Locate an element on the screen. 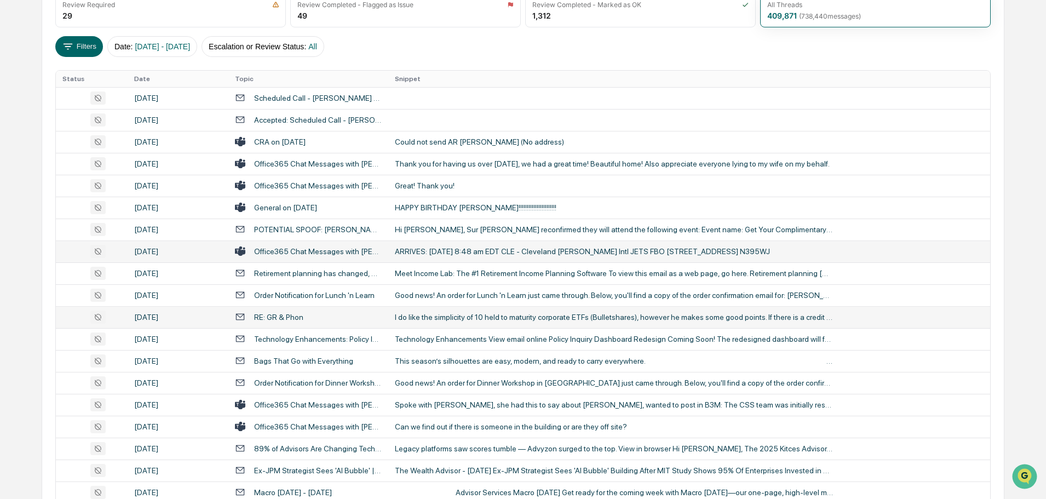 The image size is (1046, 499). button: Escalation or Review Status:All is located at coordinates (263, 47).